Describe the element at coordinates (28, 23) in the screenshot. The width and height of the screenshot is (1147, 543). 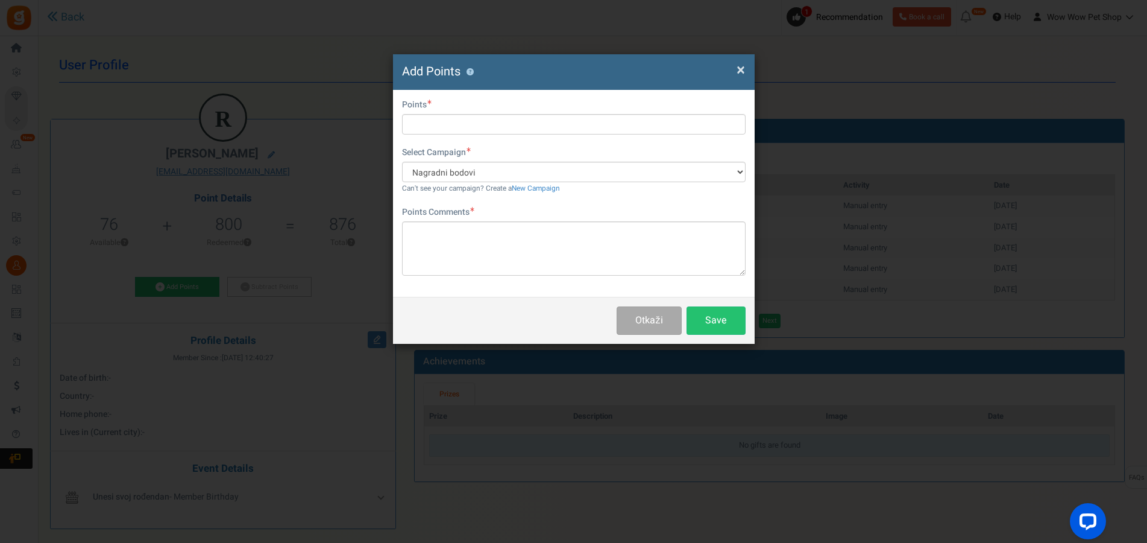
I see `button: Open LiveChat chat widget` at that location.